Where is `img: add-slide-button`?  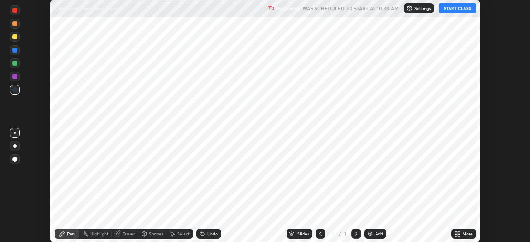
img: add-slide-button is located at coordinates (370, 234).